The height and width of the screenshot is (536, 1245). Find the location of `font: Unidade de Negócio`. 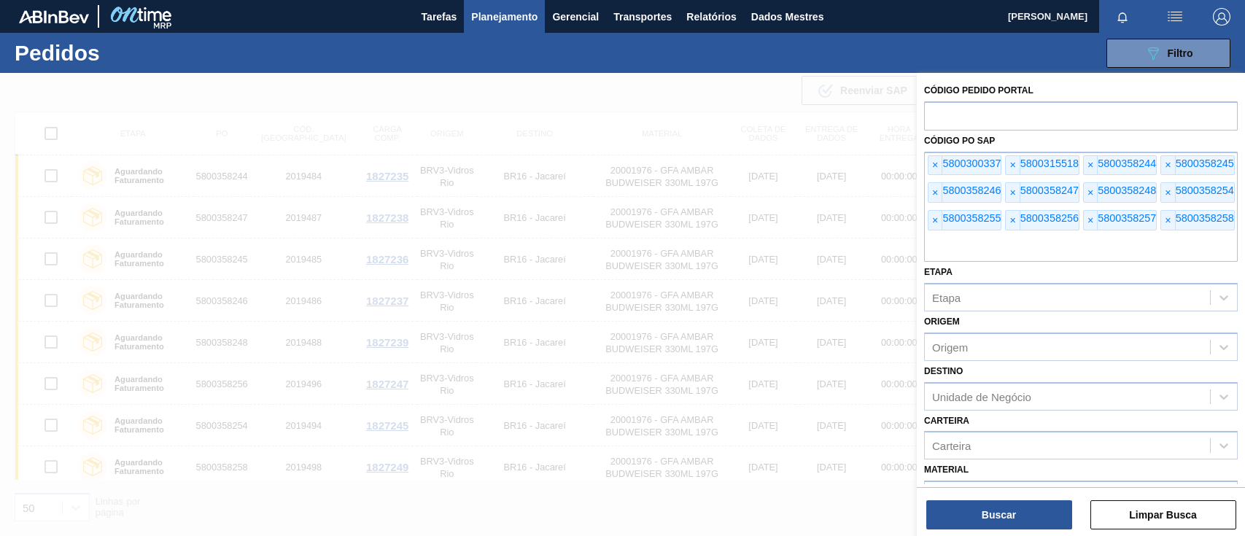

font: Unidade de Negócio is located at coordinates (981, 396).